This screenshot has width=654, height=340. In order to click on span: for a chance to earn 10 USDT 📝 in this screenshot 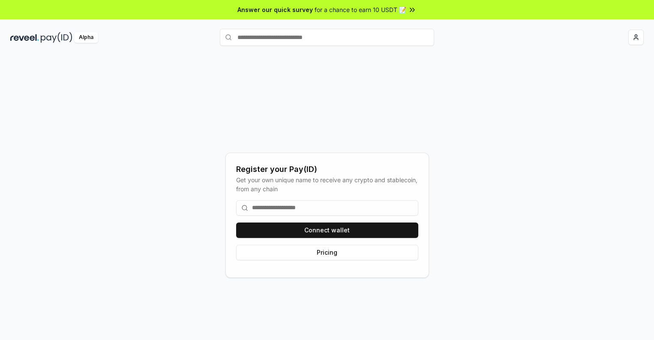, I will do `click(361, 9)`.